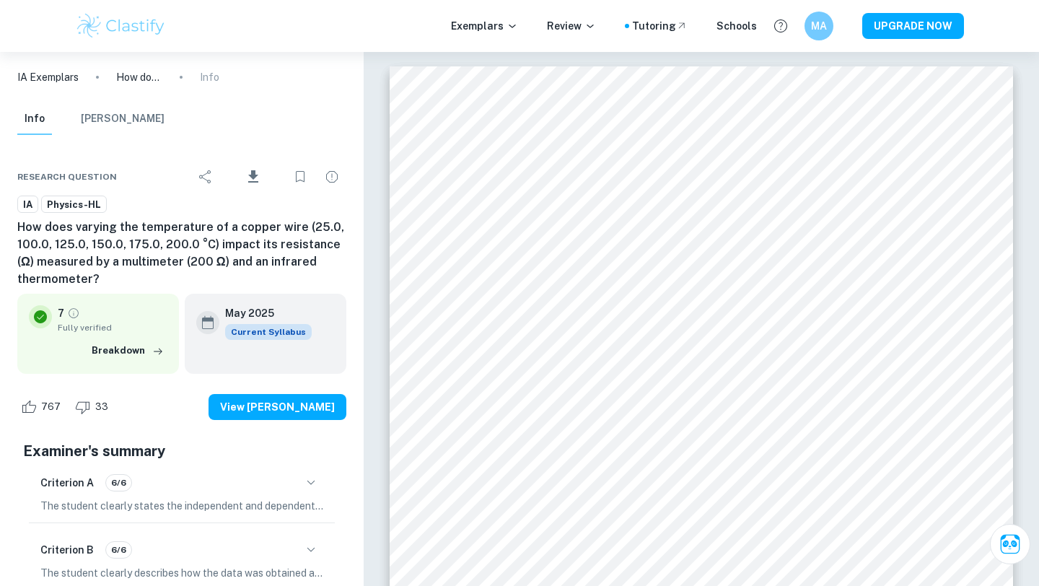 The image size is (1039, 586). What do you see at coordinates (737, 26) in the screenshot?
I see `div: Schools` at bounding box center [737, 26].